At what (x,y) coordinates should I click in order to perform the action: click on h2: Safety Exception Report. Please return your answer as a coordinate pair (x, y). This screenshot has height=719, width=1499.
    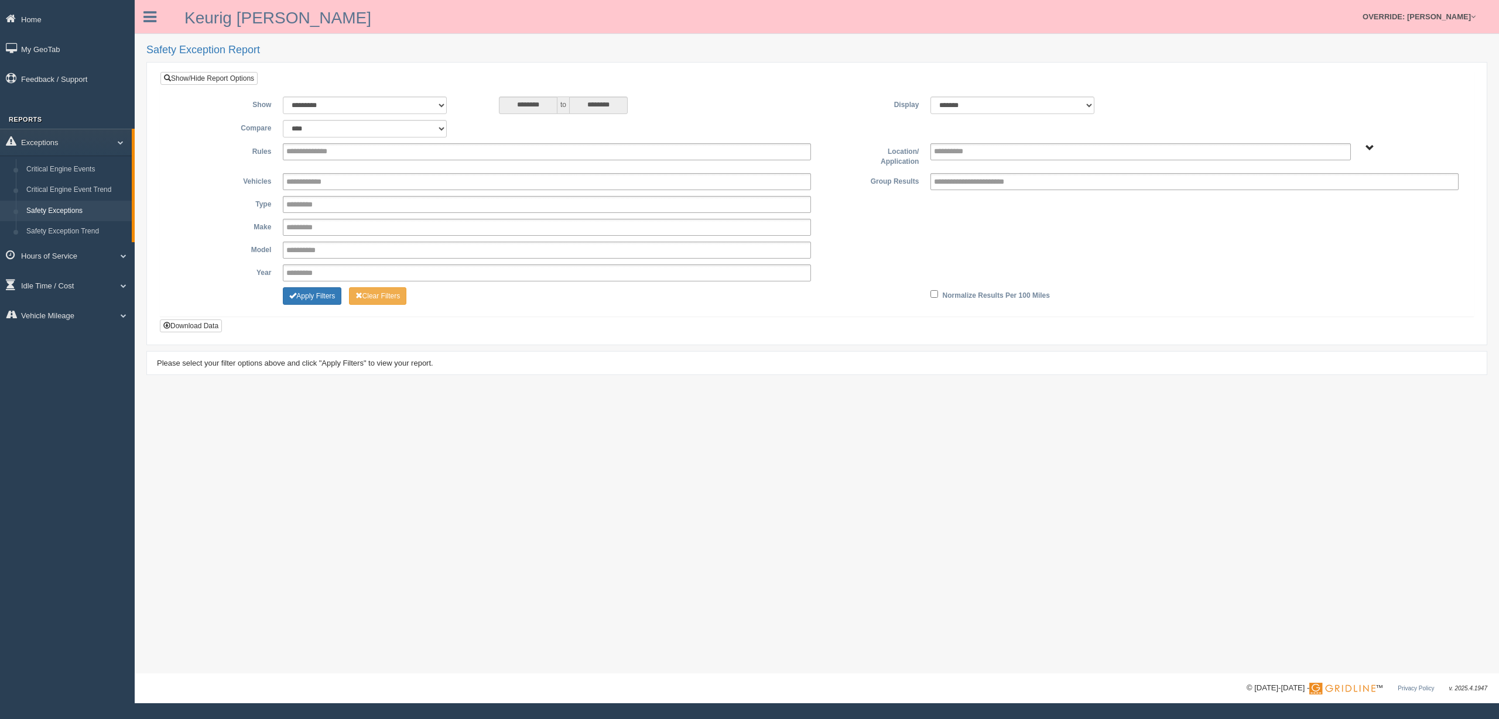
    Looking at the image, I should click on (817, 50).